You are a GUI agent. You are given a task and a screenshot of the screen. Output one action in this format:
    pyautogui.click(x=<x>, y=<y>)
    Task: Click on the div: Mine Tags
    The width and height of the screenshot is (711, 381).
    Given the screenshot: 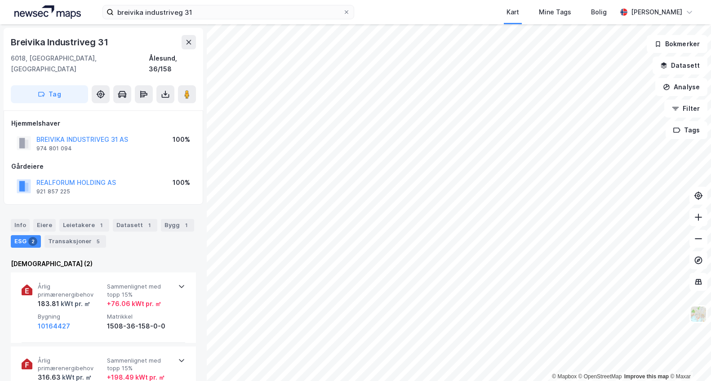 What is the action you would take?
    pyautogui.click(x=555, y=12)
    